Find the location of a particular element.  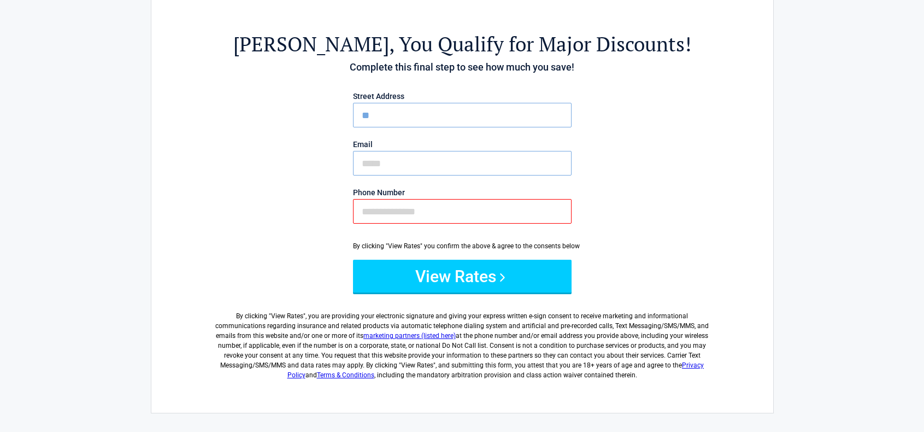

div: By clicking "View Rates" you confirm the above & agree to the consents below is located at coordinates (462, 246).